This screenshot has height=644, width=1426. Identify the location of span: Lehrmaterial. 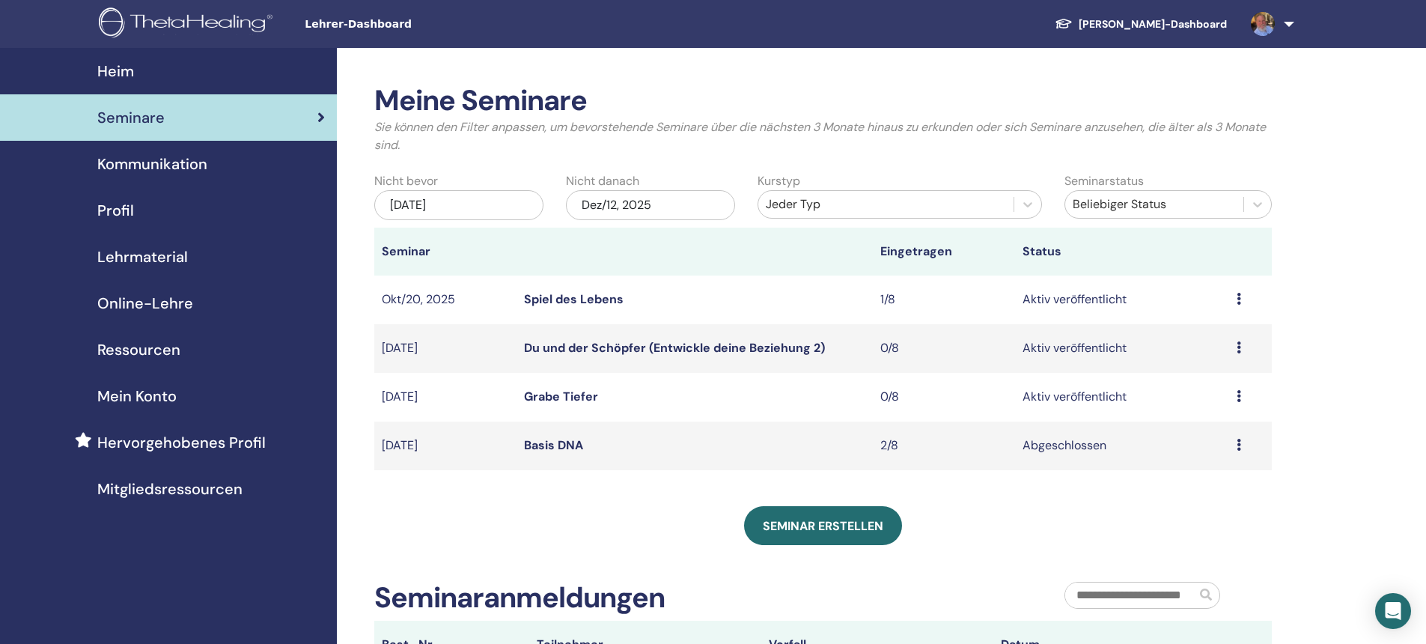
(142, 257).